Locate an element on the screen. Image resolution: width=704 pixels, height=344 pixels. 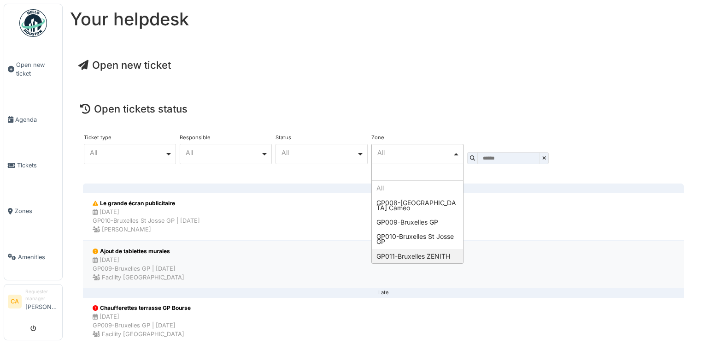
div: GP011-Bruxelles ZENITH is located at coordinates (417, 256).